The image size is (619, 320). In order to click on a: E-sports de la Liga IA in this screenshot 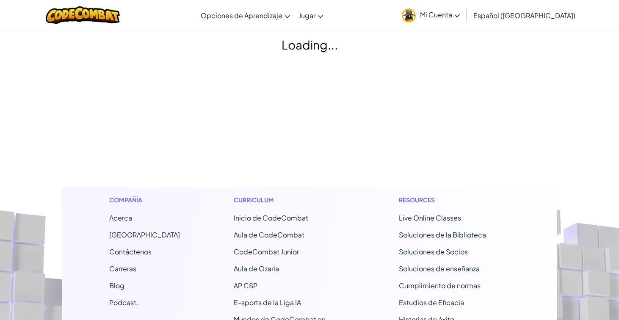, I will do `click(267, 302)`.